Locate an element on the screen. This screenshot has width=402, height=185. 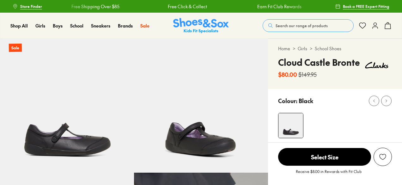
span: Boys is located at coordinates (57, 26).